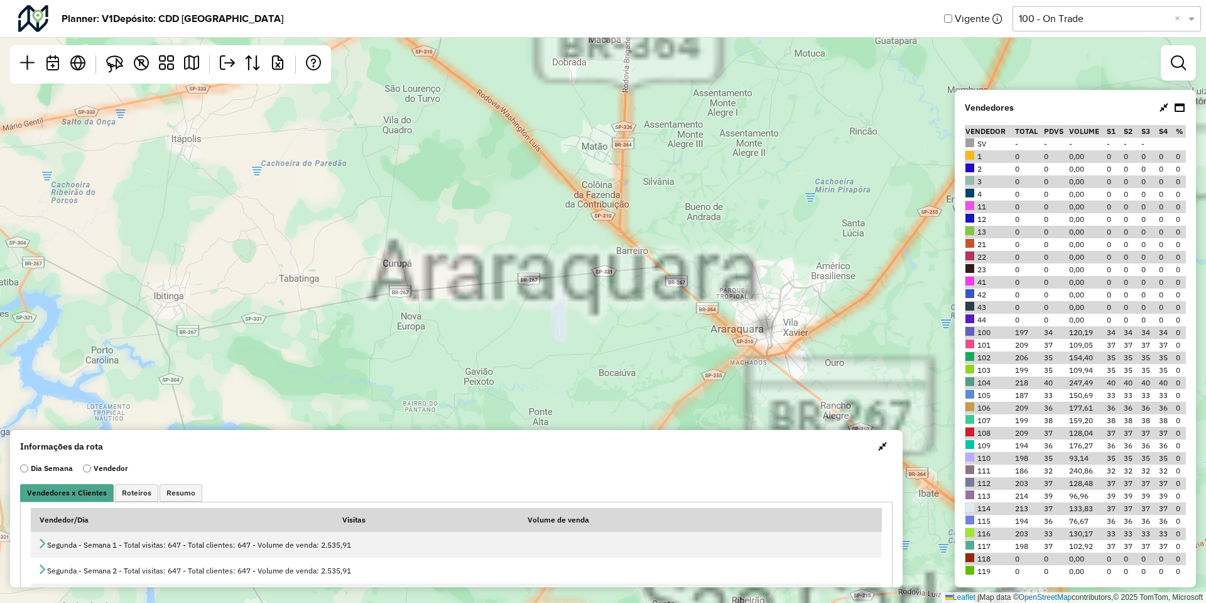 The height and width of the screenshot is (603, 1206). I want to click on td: 34, so click(1150, 332).